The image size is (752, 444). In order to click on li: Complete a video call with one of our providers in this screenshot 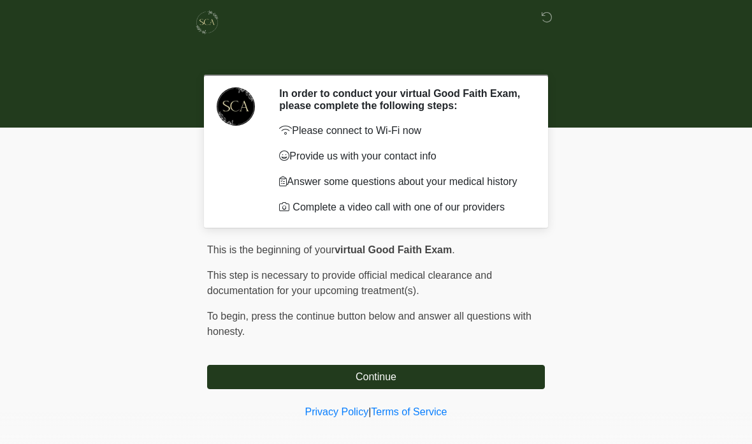, I will do `click(402, 207)`.